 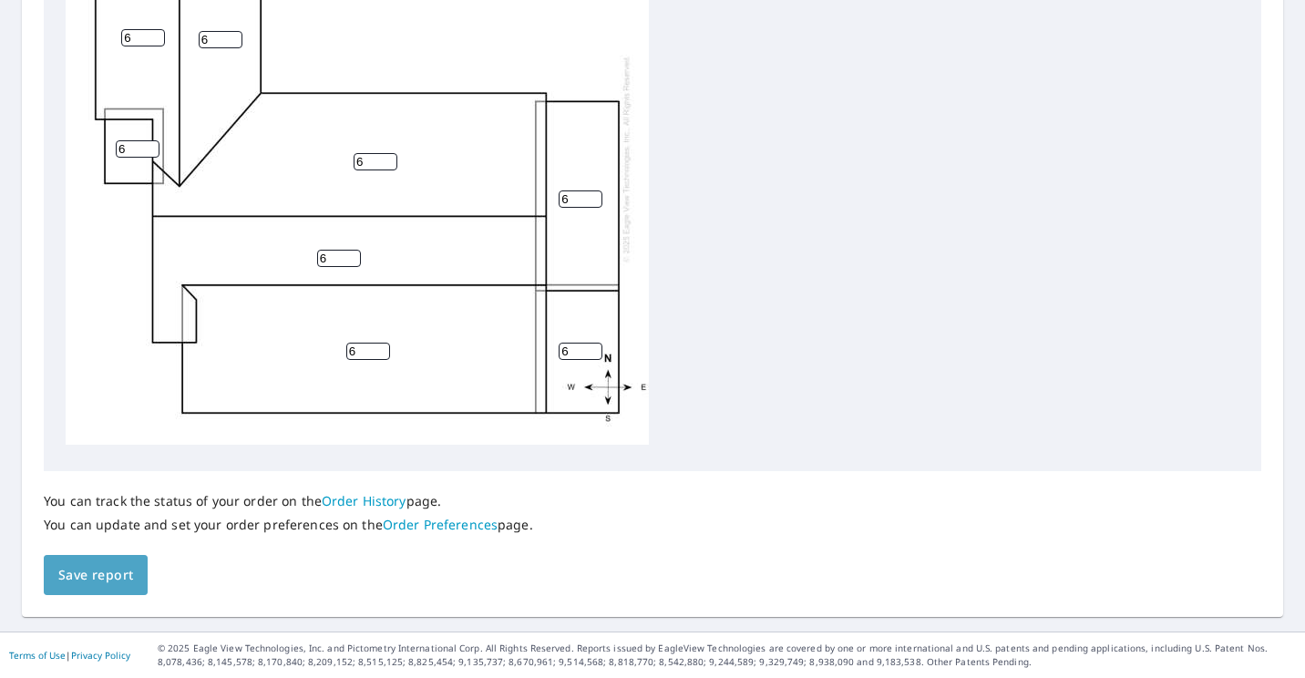 What do you see at coordinates (96, 575) in the screenshot?
I see `span: Save report` at bounding box center [96, 575].